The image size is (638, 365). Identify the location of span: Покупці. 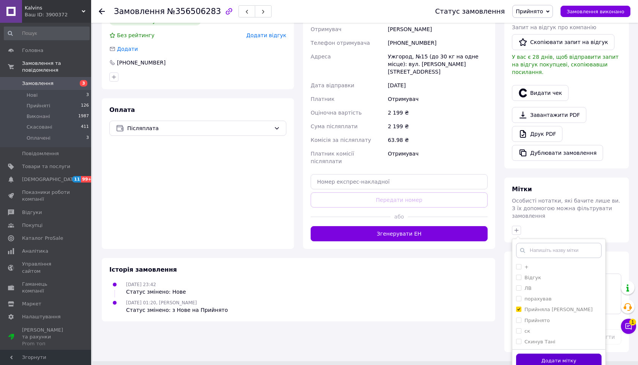
(32, 226).